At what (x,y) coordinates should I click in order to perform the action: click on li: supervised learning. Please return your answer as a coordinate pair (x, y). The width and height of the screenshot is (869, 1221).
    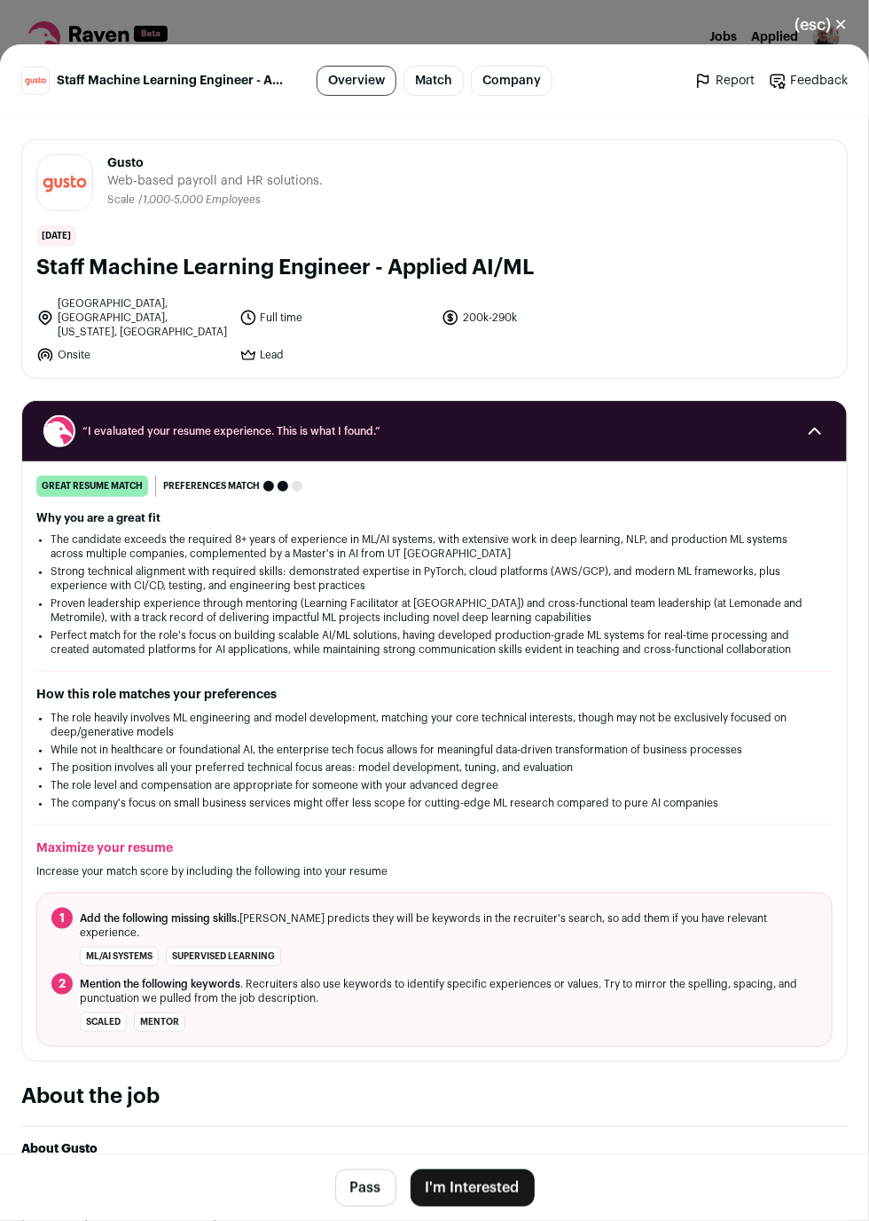
    Looking at the image, I should click on (224, 956).